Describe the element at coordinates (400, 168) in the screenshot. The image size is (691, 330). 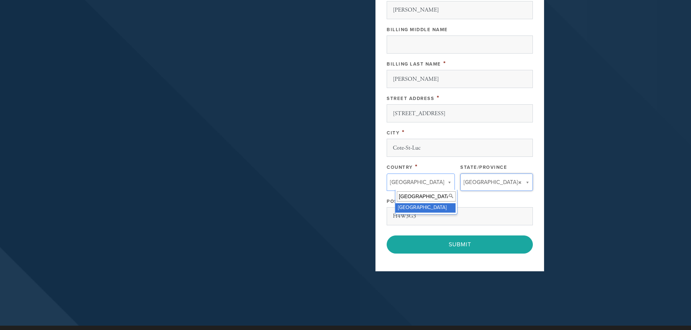
I see `label: Country` at that location.